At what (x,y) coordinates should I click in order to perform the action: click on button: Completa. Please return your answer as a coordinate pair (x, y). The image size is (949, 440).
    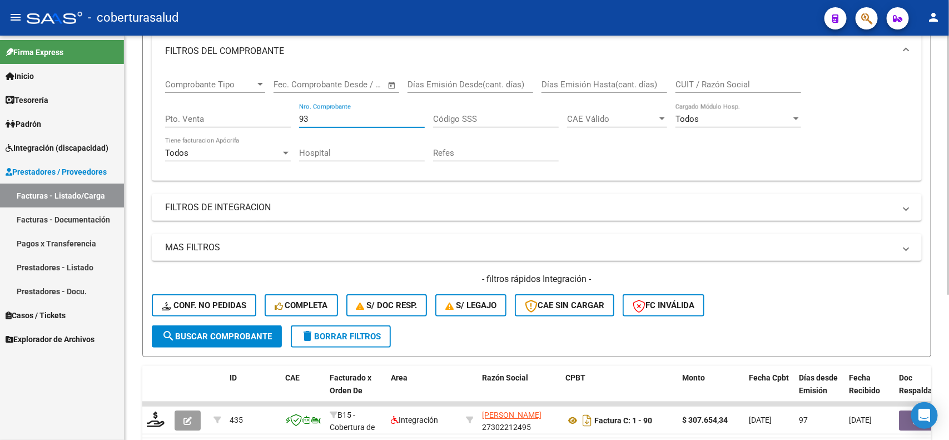
    Looking at the image, I should click on (301, 305).